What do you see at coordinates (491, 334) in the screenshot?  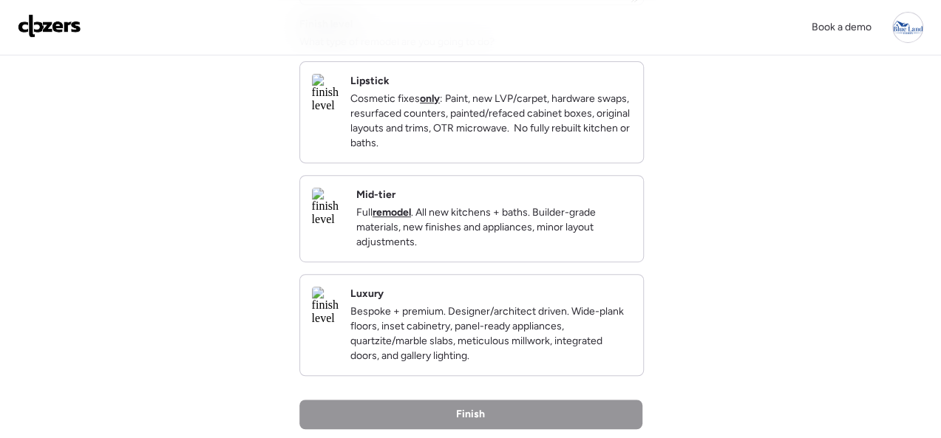 I see `p: Bespoke + premium. Designer/architect driven. Wide-plank floors, inset cabinetry, panel-ready app...` at bounding box center [491, 334].